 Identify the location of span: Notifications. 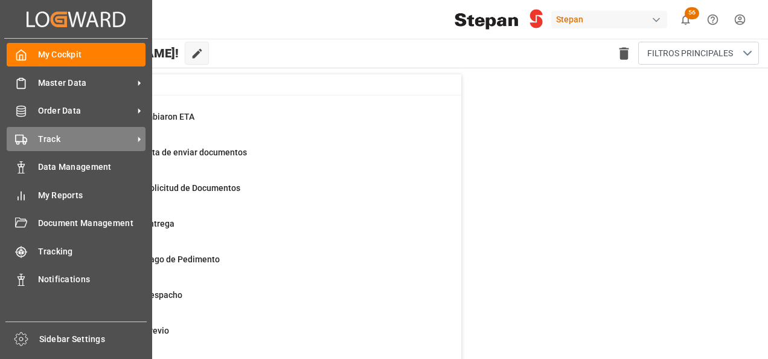
(92, 279).